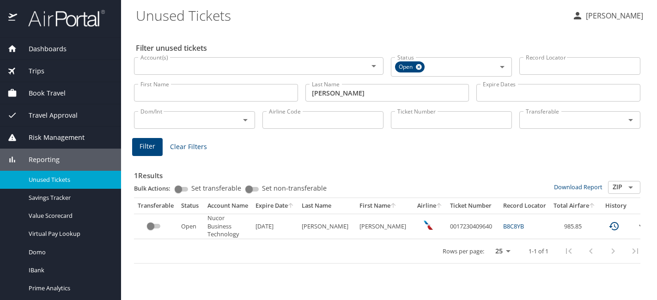 This screenshot has width=657, height=300. I want to click on th: First Name, so click(385, 206).